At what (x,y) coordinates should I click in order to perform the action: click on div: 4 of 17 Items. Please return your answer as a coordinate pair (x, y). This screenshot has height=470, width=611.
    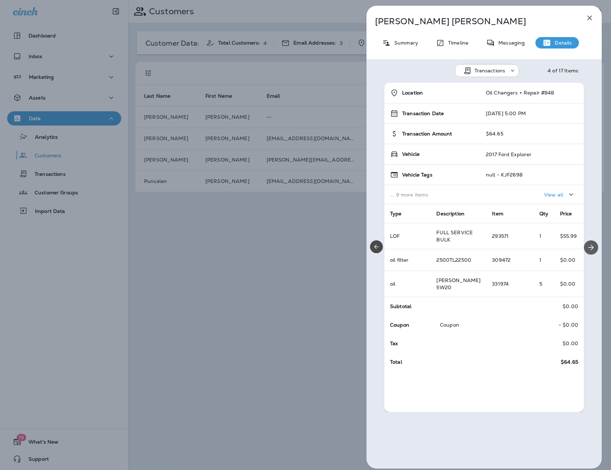
    Looking at the image, I should click on (563, 71).